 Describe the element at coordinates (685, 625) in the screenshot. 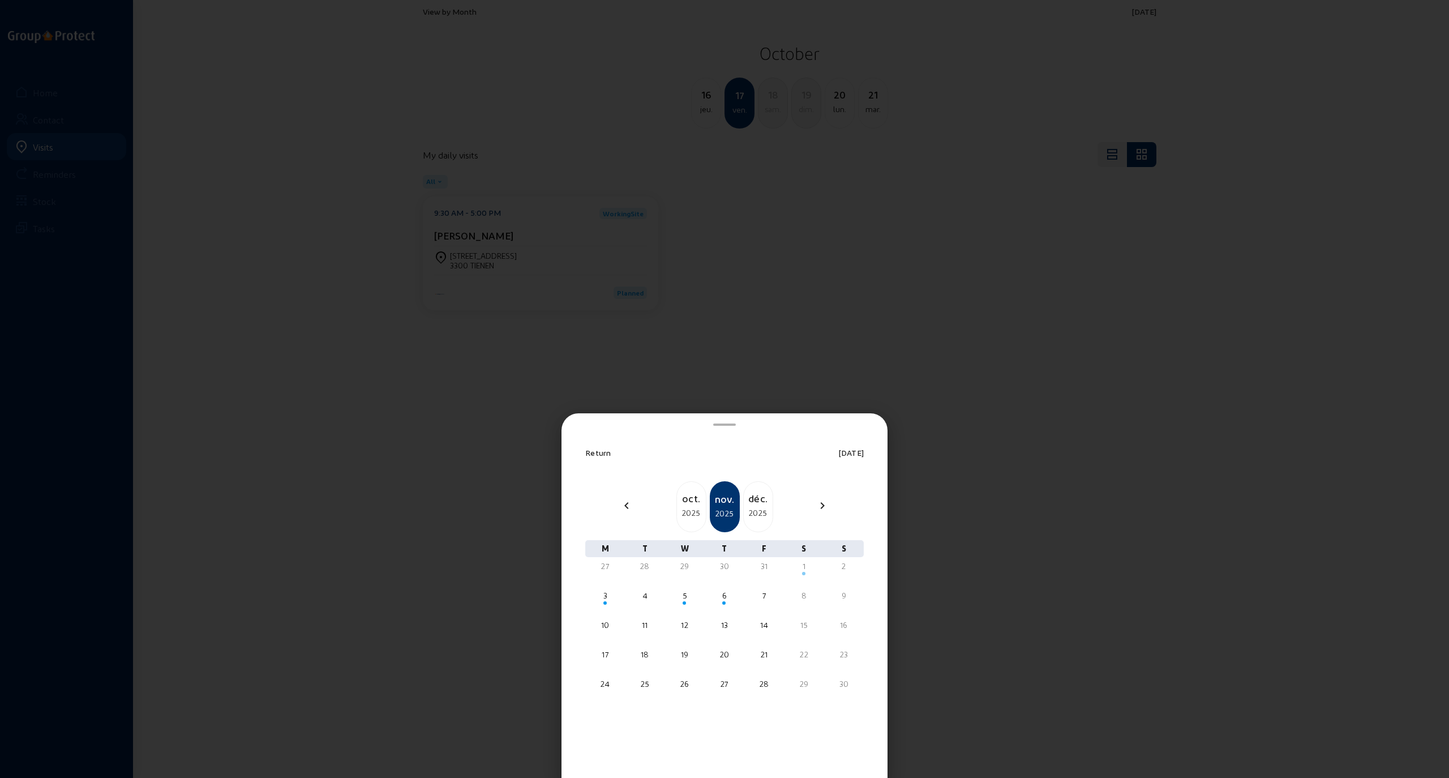

I see `div: 12` at that location.